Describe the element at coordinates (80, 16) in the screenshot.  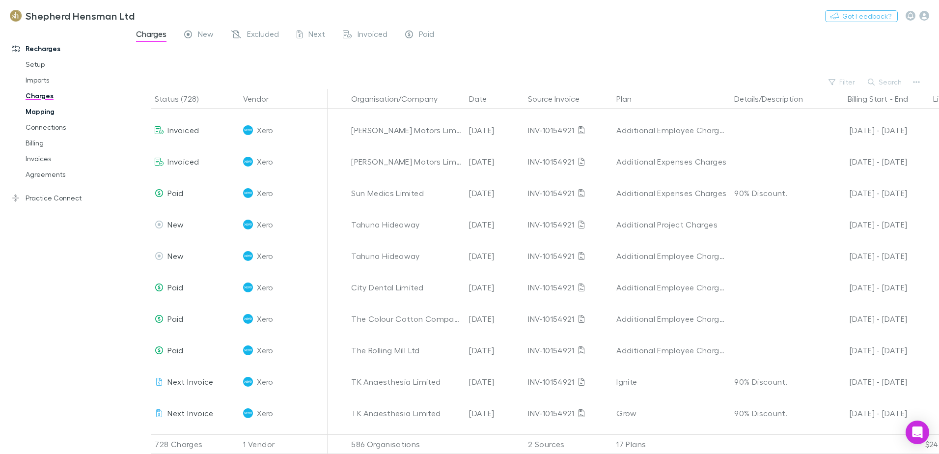
I see `h3: Shepherd Hensman Ltd` at that location.